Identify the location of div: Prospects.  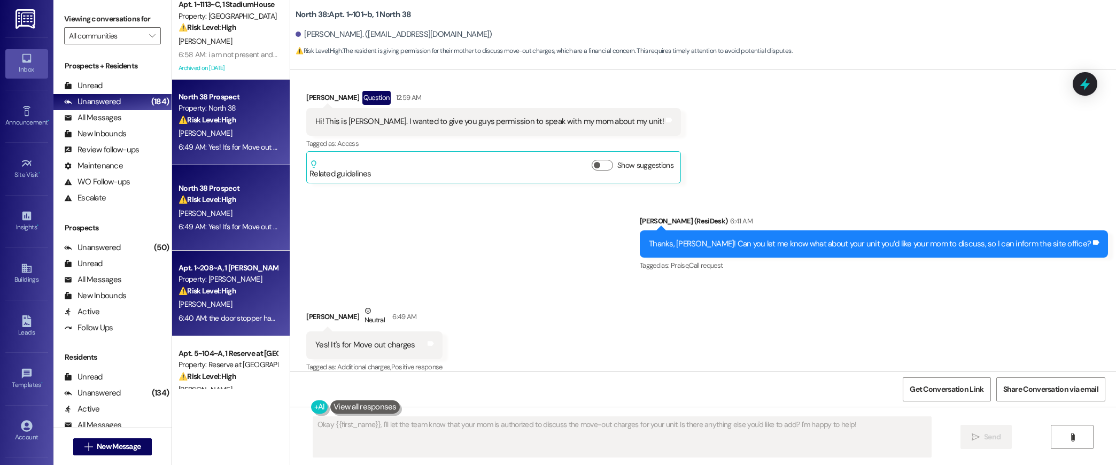
(112, 228).